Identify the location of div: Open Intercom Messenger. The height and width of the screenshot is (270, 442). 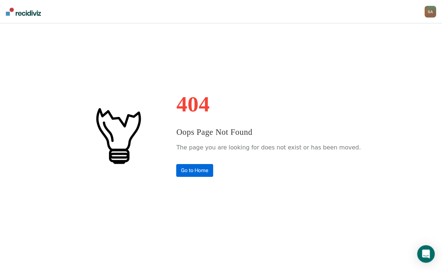
(426, 254).